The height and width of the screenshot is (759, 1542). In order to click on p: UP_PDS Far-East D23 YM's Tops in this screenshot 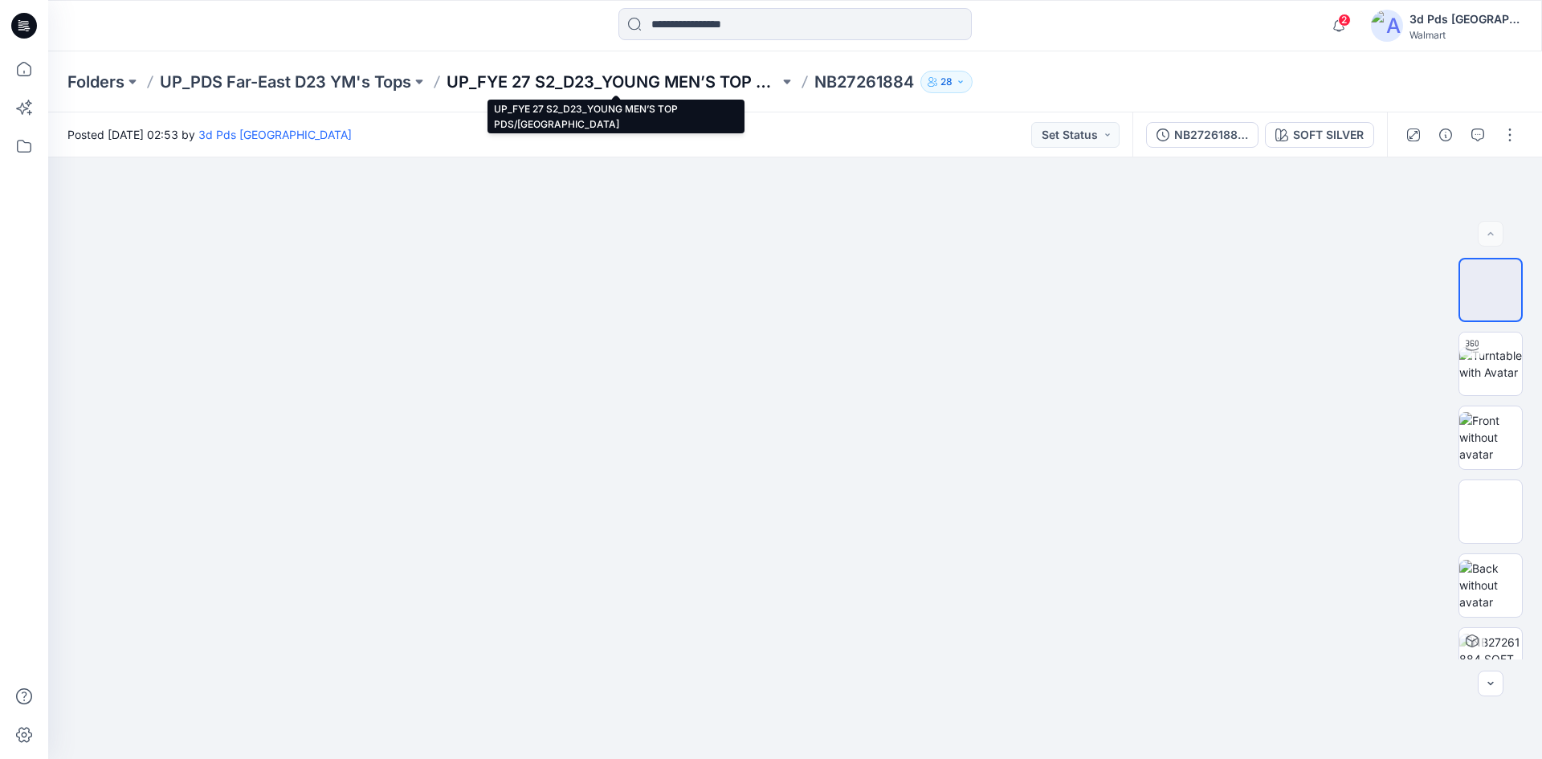, I will do `click(285, 82)`.